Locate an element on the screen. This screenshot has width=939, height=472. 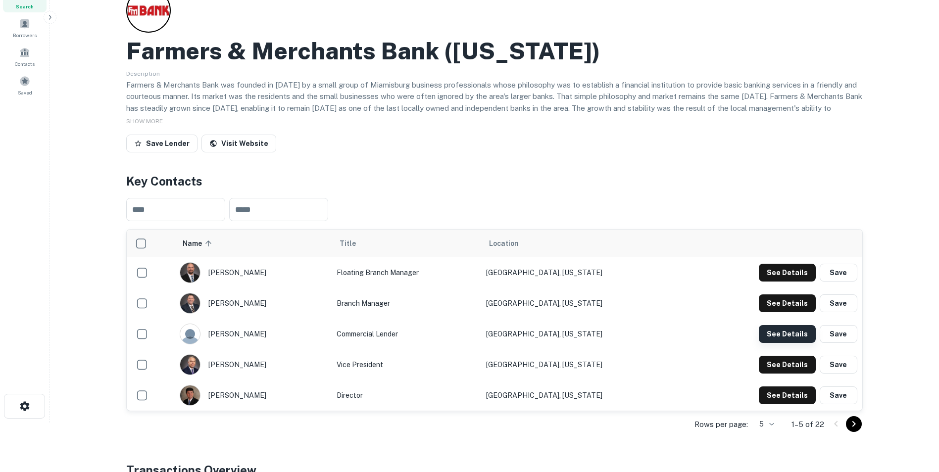
span: Borrowers is located at coordinates (25, 35).